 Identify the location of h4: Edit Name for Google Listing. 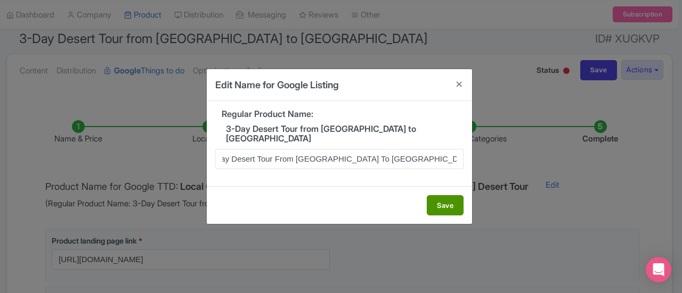
(277, 85).